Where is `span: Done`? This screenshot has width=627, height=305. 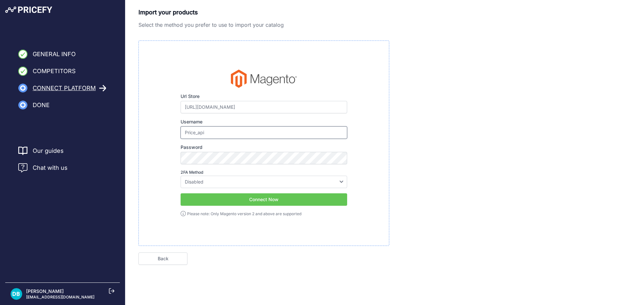
span: Done is located at coordinates (41, 105).